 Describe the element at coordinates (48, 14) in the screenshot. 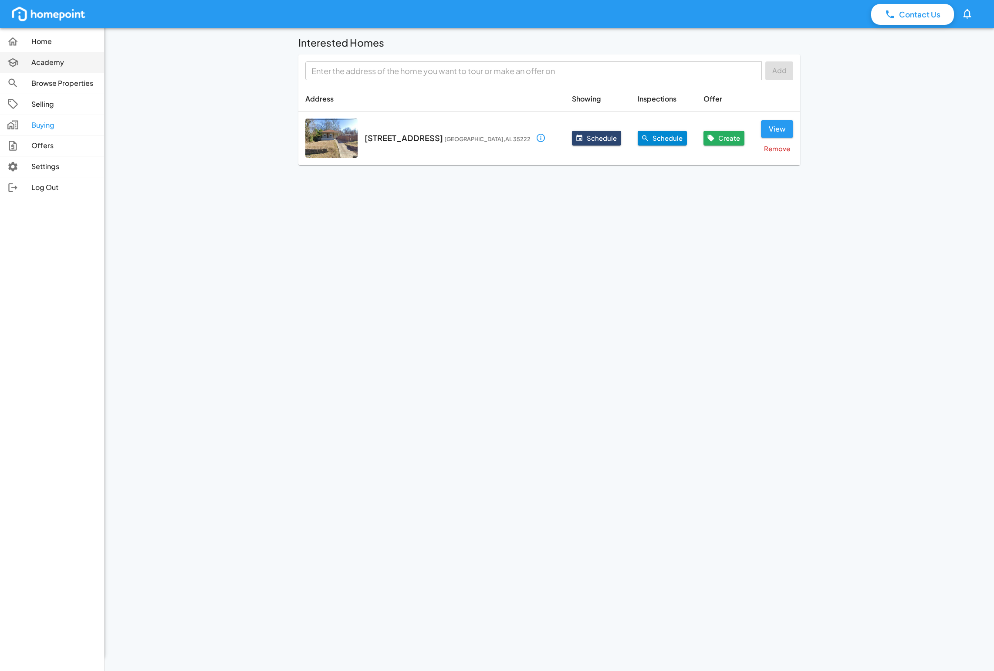

I see `img: homepoint_logo_white.png` at that location.